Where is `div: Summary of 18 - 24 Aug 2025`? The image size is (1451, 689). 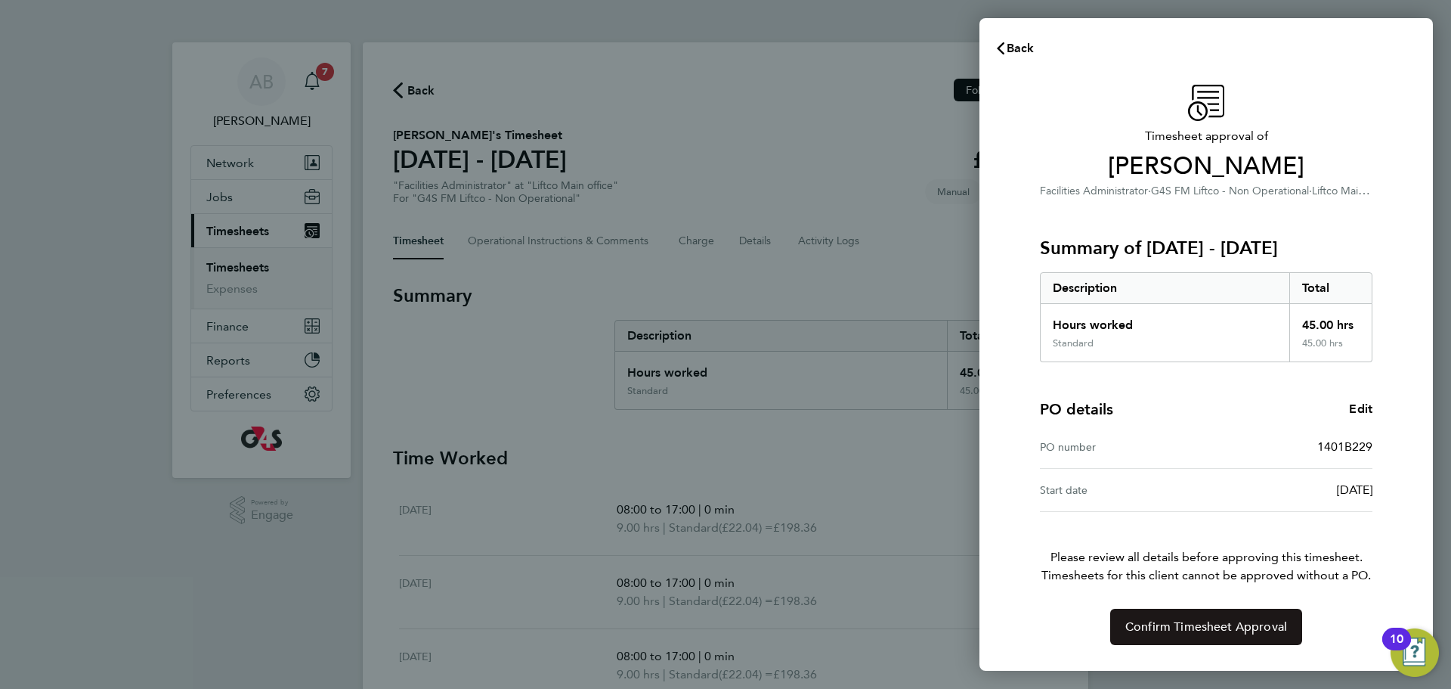 div: Summary of 18 - 24 Aug 2025 is located at coordinates (1206, 317).